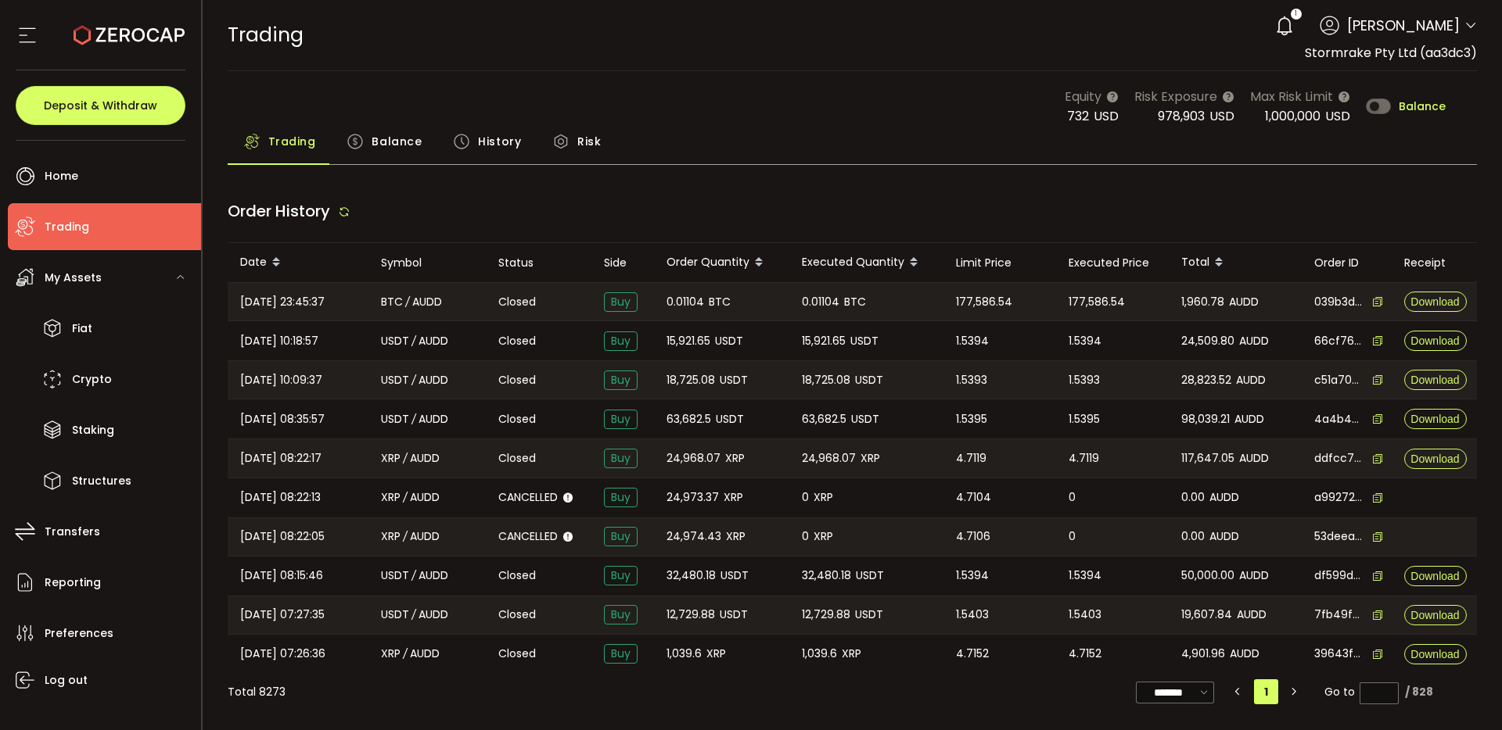 This screenshot has height=730, width=1502. What do you see at coordinates (1097, 302) in the screenshot?
I see `span: 177,586.54` at bounding box center [1097, 302].